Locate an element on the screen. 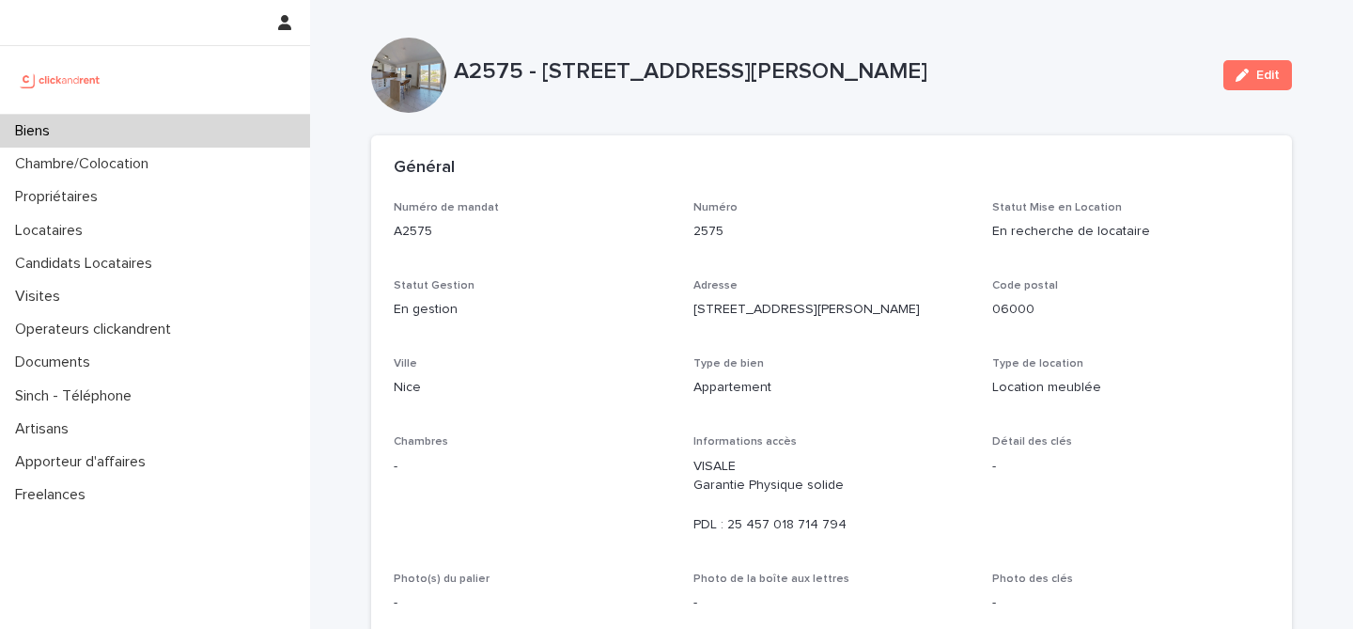 This screenshot has height=629, width=1353. span: Ville is located at coordinates (405, 364).